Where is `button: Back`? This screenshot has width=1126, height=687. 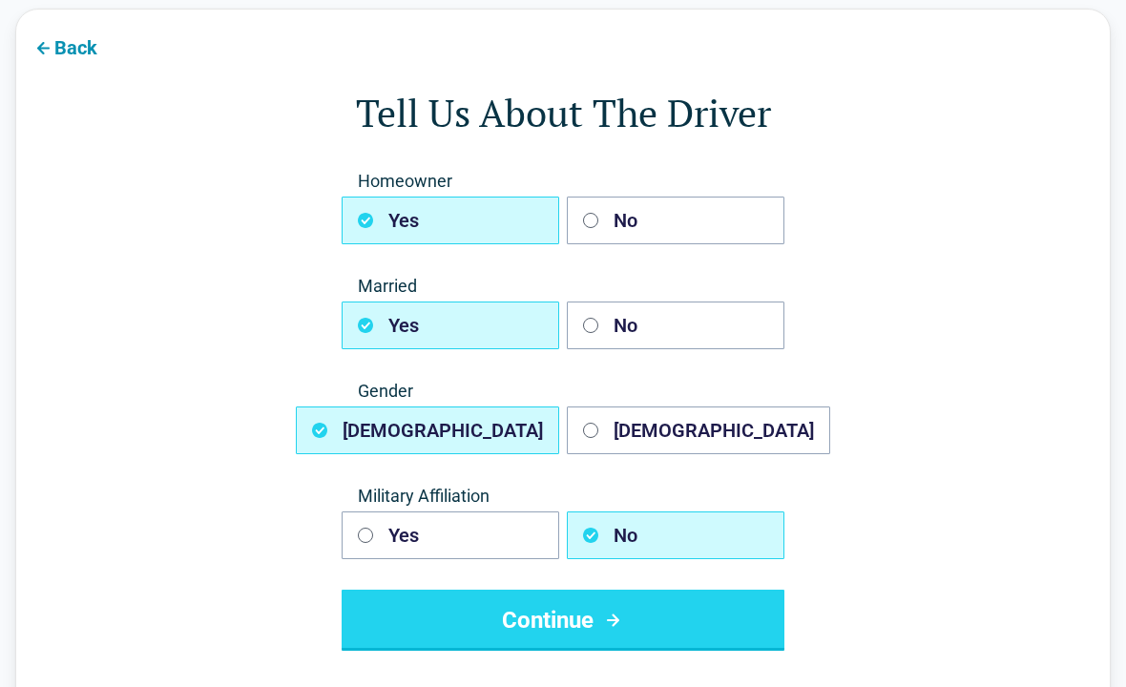
button: Back is located at coordinates (64, 46).